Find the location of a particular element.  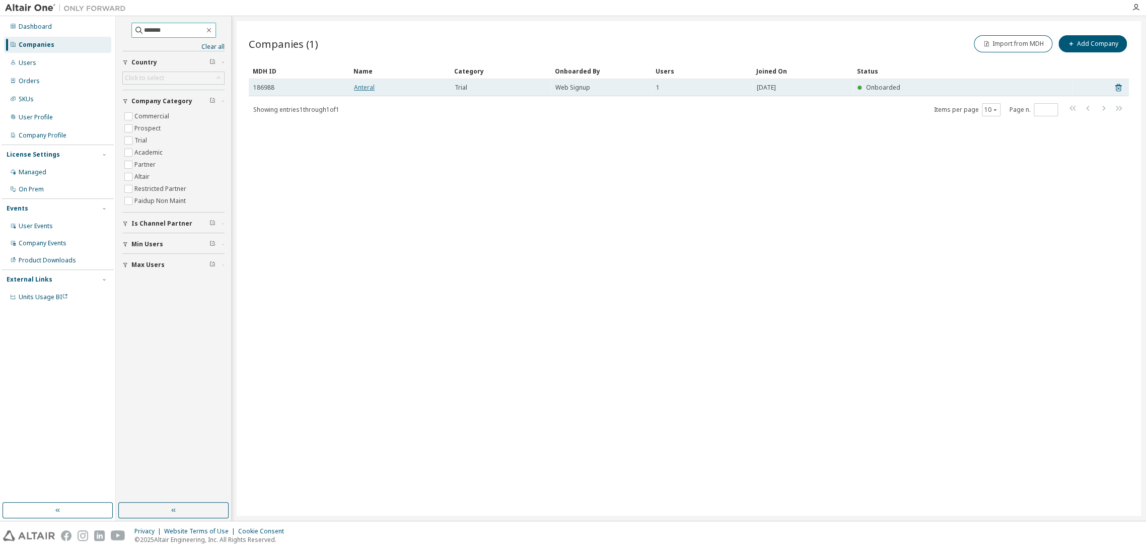

label: Partner is located at coordinates (146, 165).